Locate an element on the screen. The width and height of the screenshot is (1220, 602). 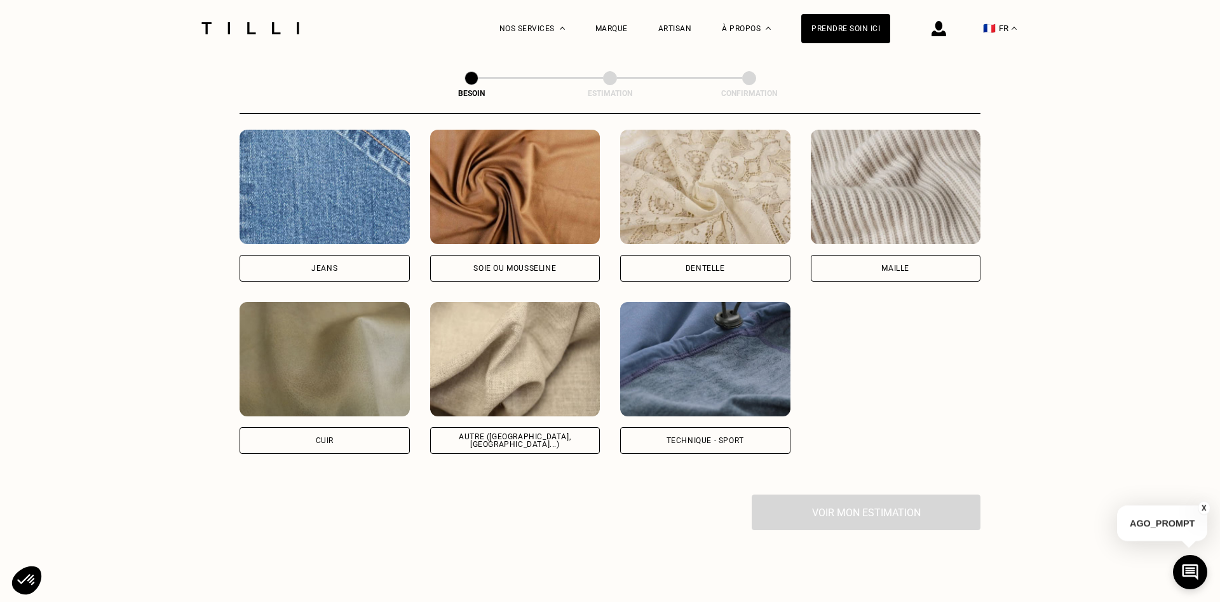
img: Tilli retouche vos vêtements en Soie ou mousseline is located at coordinates (515, 187).